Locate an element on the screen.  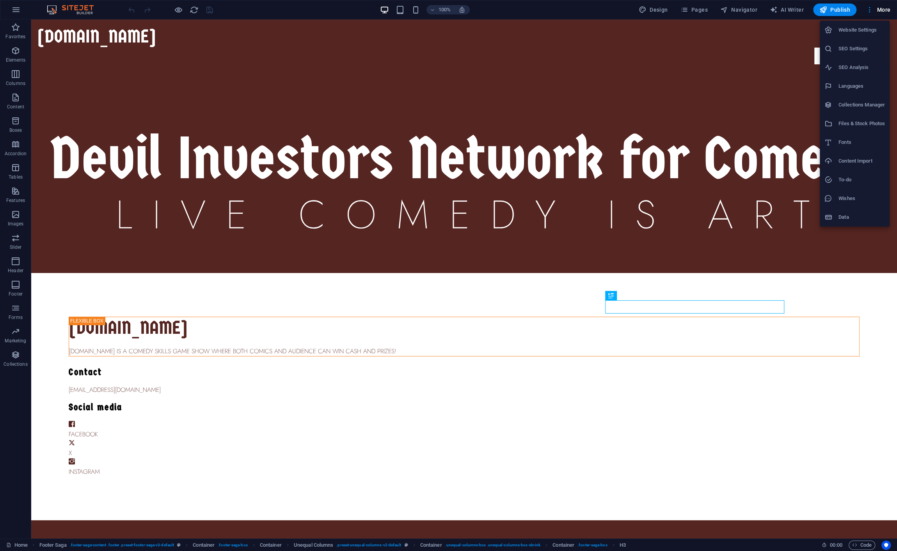
h6: SEO Settings is located at coordinates (861, 49).